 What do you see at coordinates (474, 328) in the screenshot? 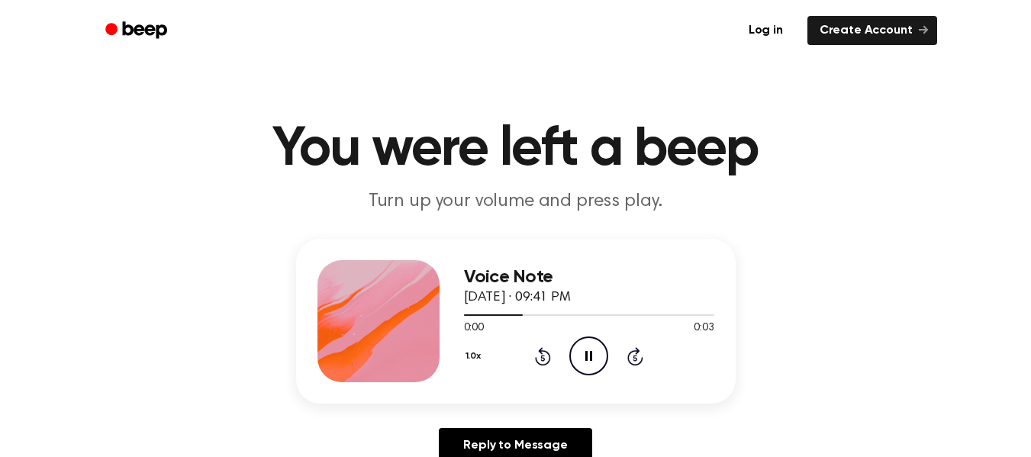
I see `span: 0:00` at bounding box center [474, 328].